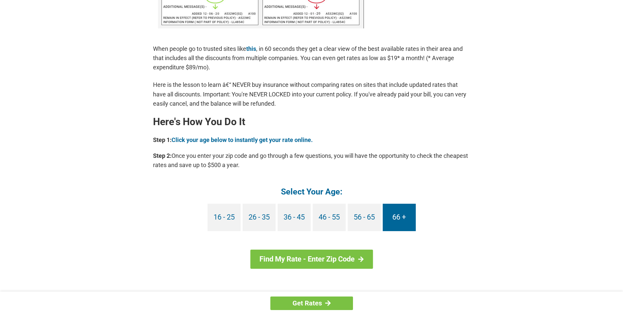 The height and width of the screenshot is (315, 623). I want to click on a: 46 - 55, so click(329, 217).